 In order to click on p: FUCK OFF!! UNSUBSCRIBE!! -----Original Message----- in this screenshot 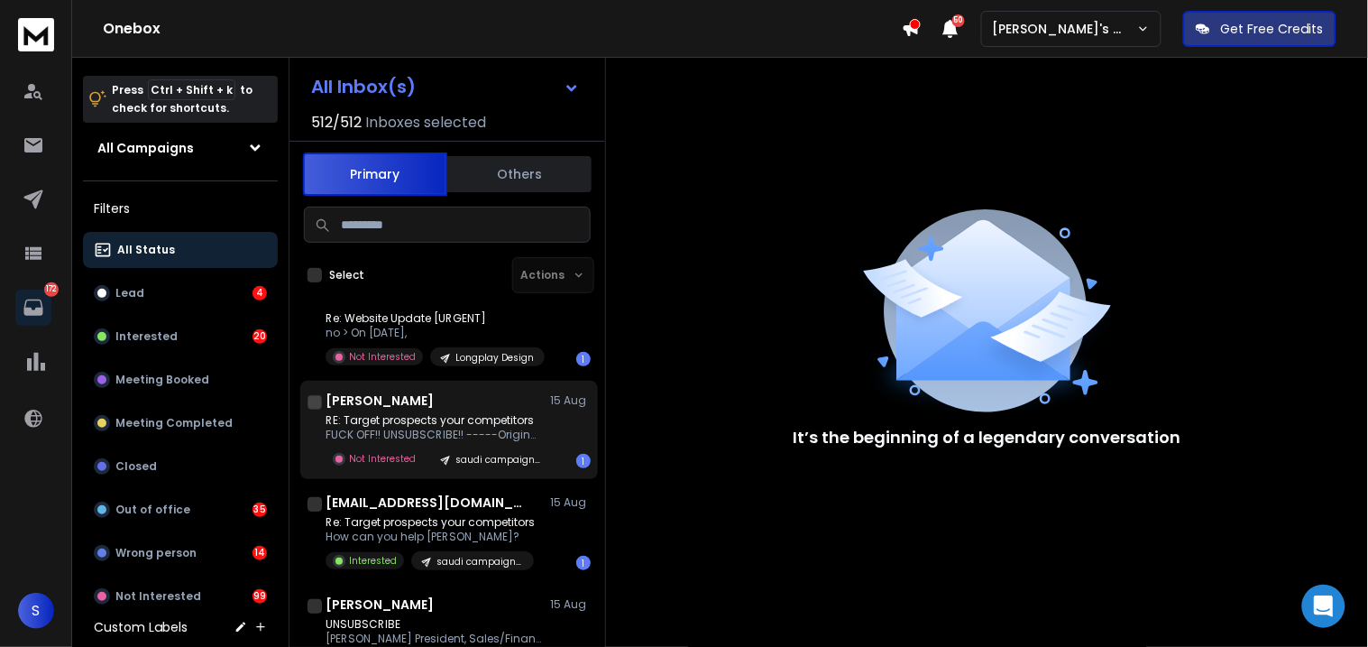, I will do `click(434, 435)`.